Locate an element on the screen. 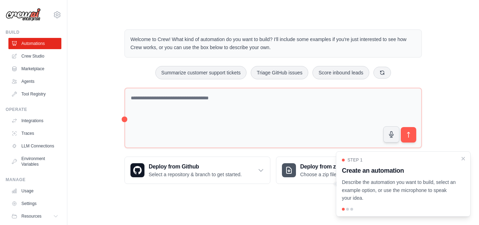 The width and height of the screenshot is (479, 225). a: Tool Registry is located at coordinates (35, 94).